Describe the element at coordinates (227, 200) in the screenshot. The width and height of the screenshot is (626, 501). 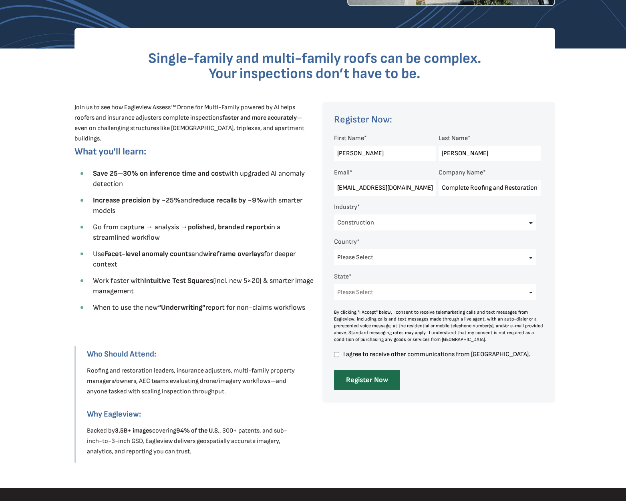
I see `strong: reduce recalls by ~9%` at that location.